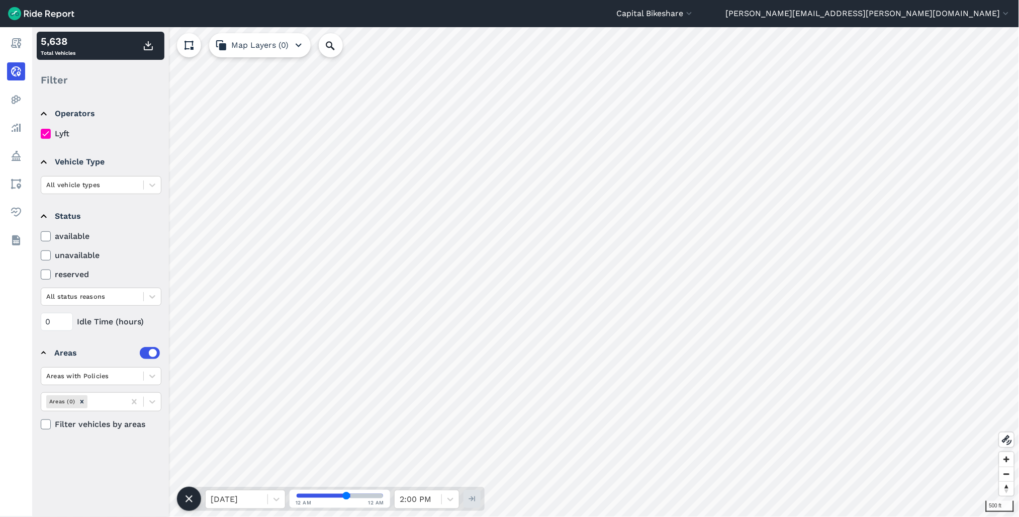 The width and height of the screenshot is (1019, 517). I want to click on div: Areas (0), so click(61, 401).